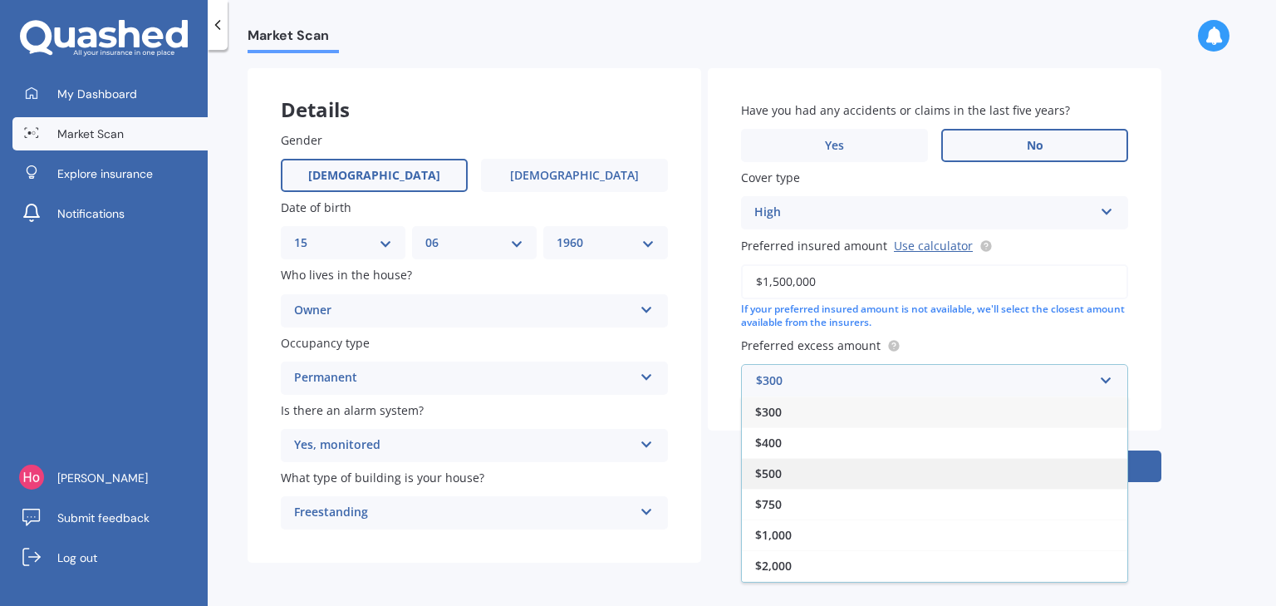 This screenshot has height=606, width=1276. What do you see at coordinates (768, 411) in the screenshot?
I see `span: $300` at bounding box center [768, 411].